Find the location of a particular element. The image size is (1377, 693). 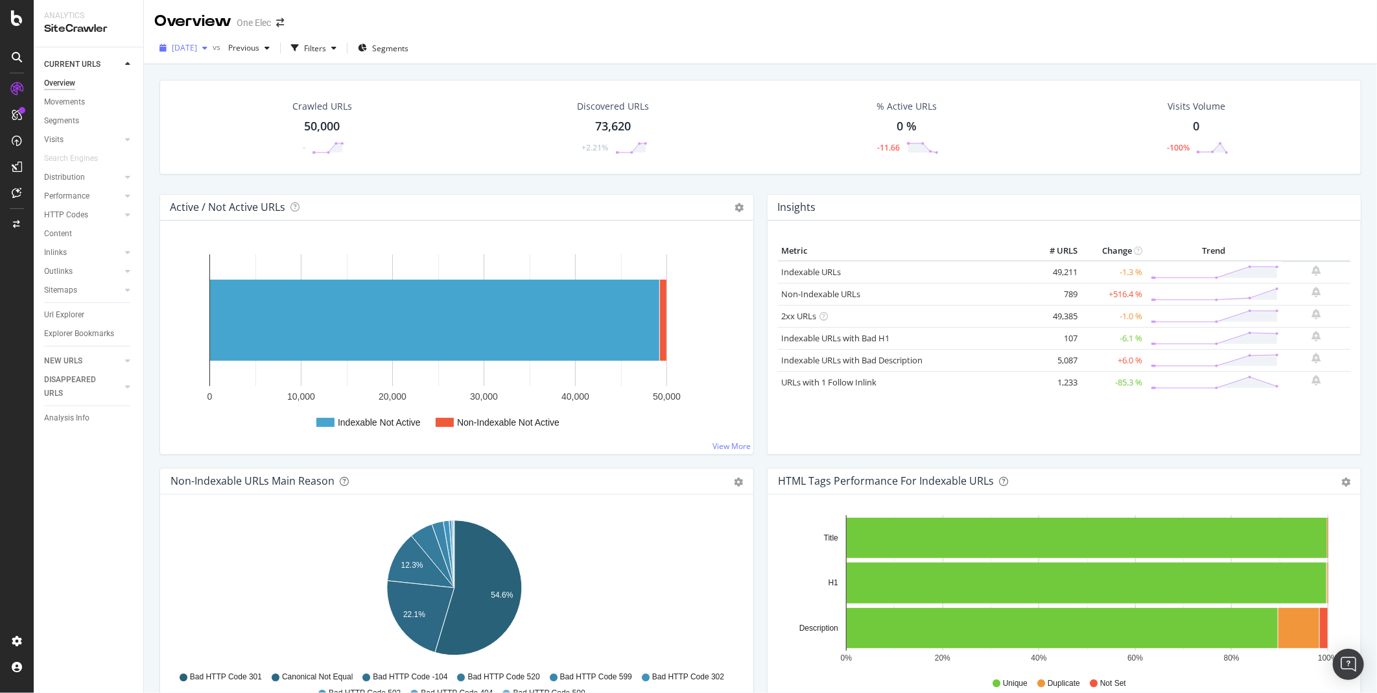

a: Sitemaps is located at coordinates (82, 290).